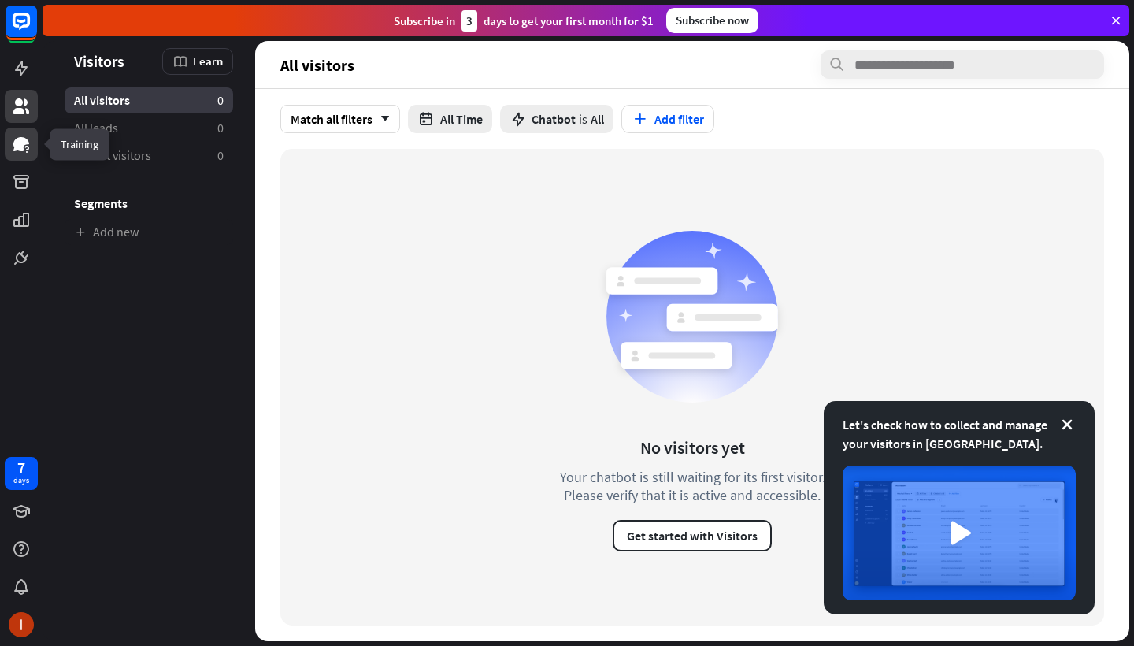  What do you see at coordinates (149, 232) in the screenshot?
I see `a: Add new` at bounding box center [149, 232].